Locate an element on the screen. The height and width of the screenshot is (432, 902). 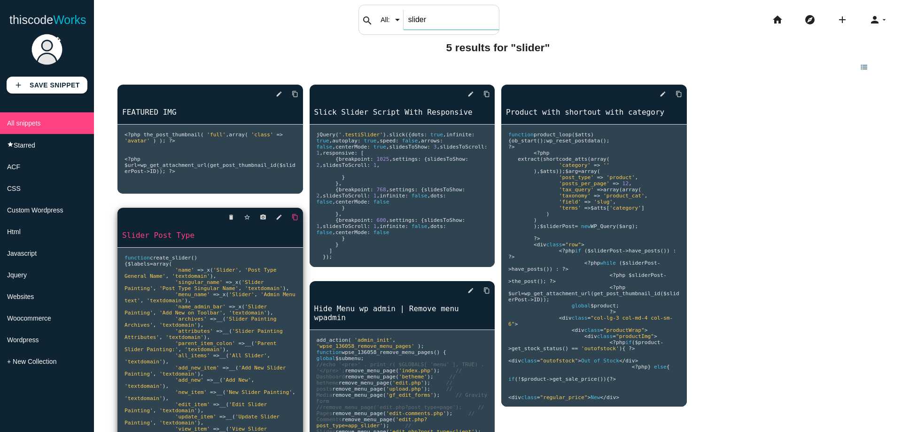
span: get_post_thumbnail_id is located at coordinates (243, 165).